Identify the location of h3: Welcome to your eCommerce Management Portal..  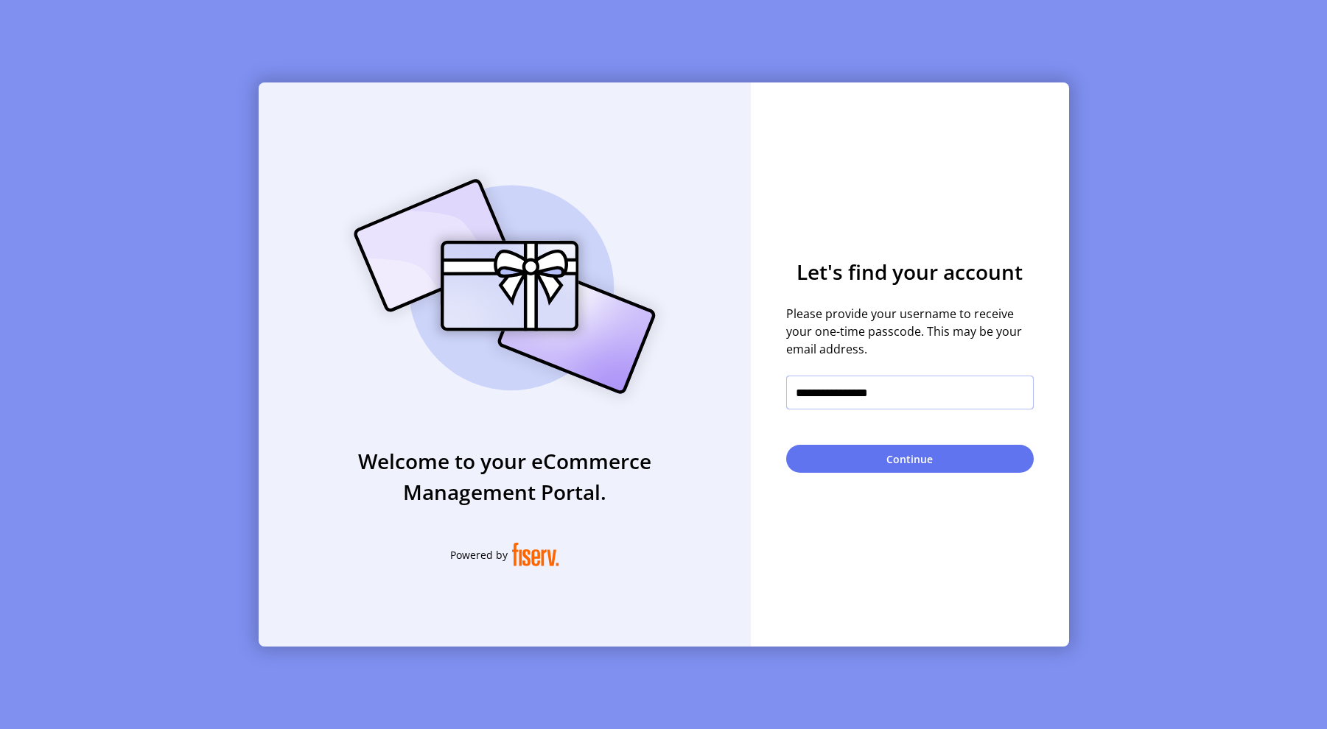
(505, 477).